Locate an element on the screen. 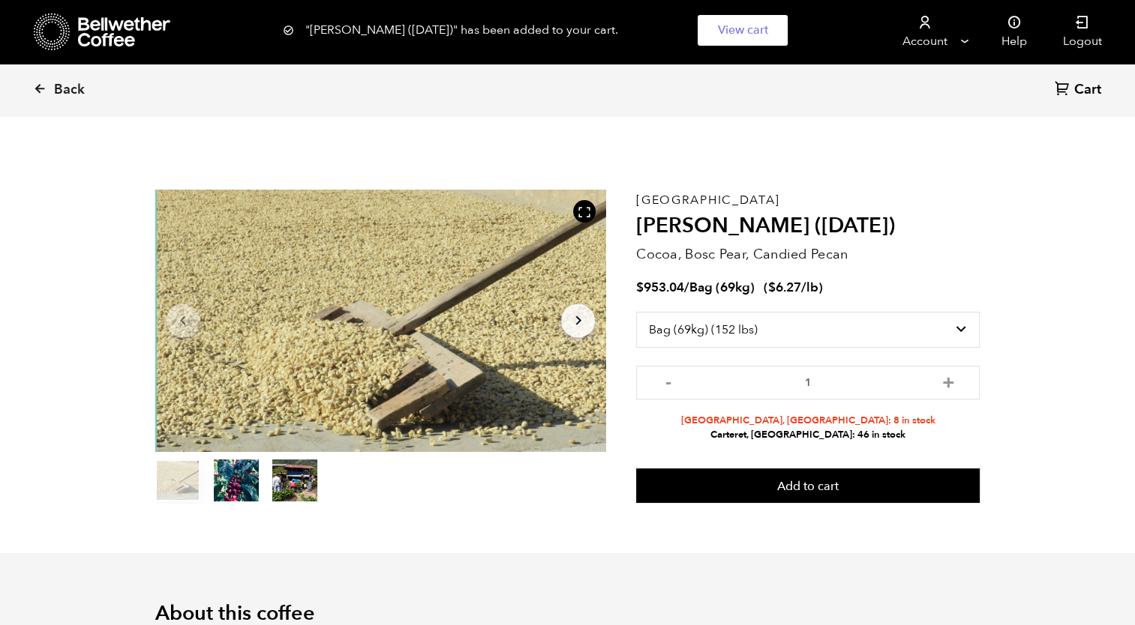 The width and height of the screenshot is (1135, 625). button: Add to cart is located at coordinates (808, 486).